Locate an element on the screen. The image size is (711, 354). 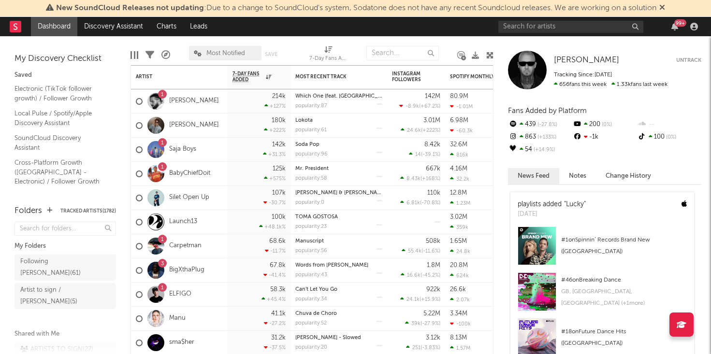
span: +67.2 % is located at coordinates (430, 106).